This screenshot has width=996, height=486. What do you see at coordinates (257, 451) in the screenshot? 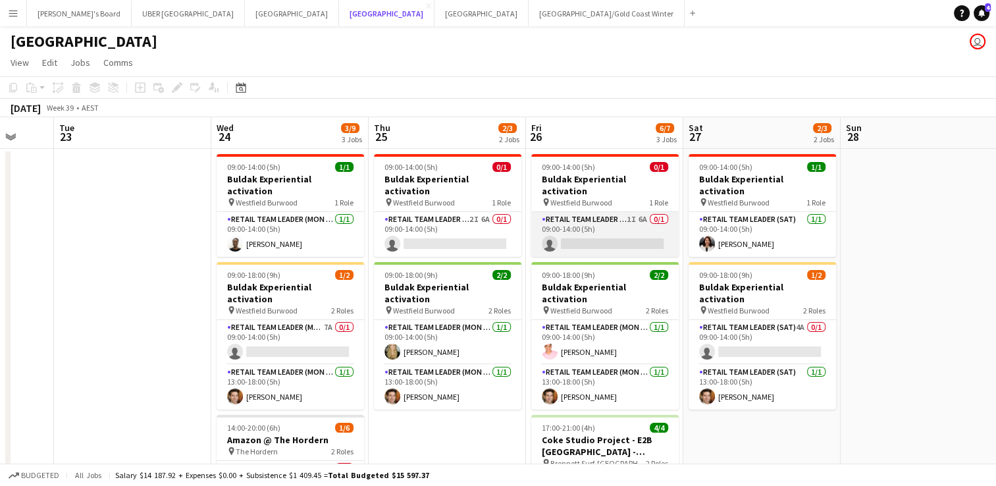
I see `span: The Hordern` at bounding box center [257, 451].